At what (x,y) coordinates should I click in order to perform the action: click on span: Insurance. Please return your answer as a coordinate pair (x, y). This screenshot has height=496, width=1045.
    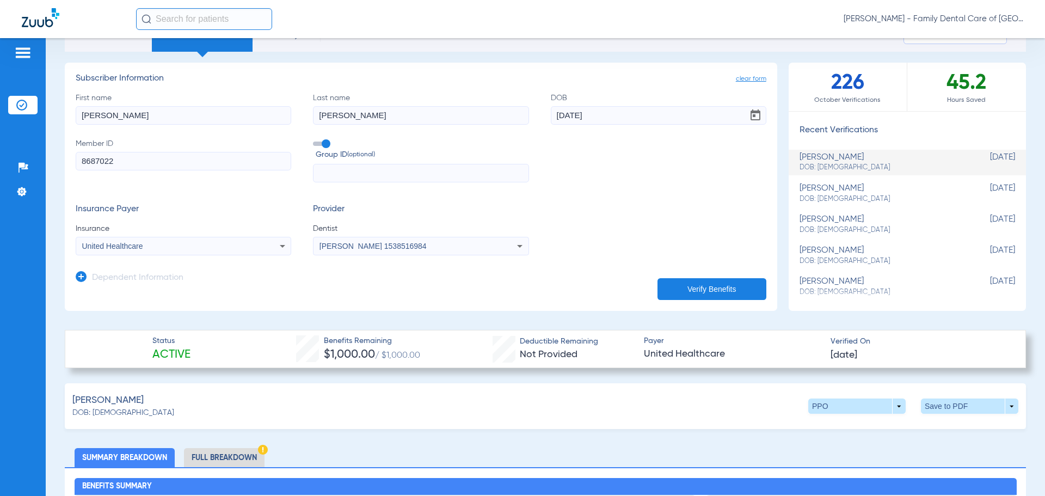
    Looking at the image, I should click on (183, 229).